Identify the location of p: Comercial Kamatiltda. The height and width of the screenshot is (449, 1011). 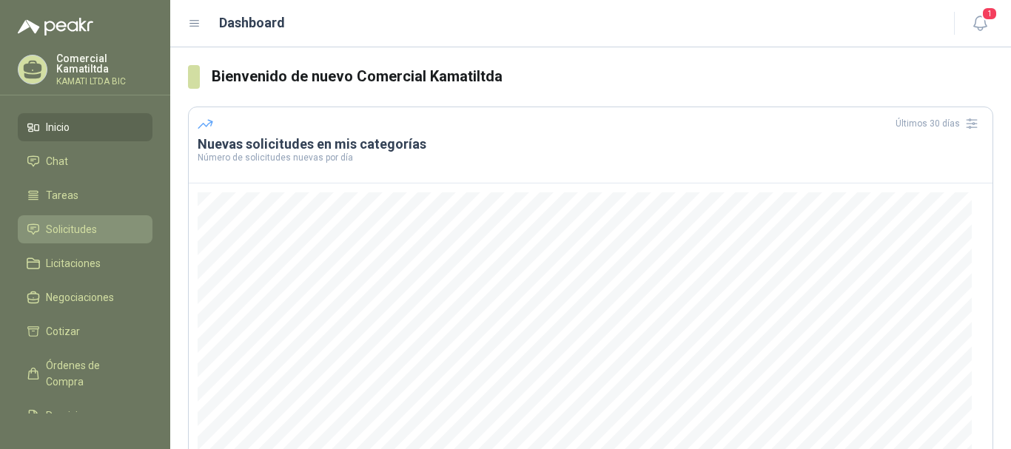
(104, 64).